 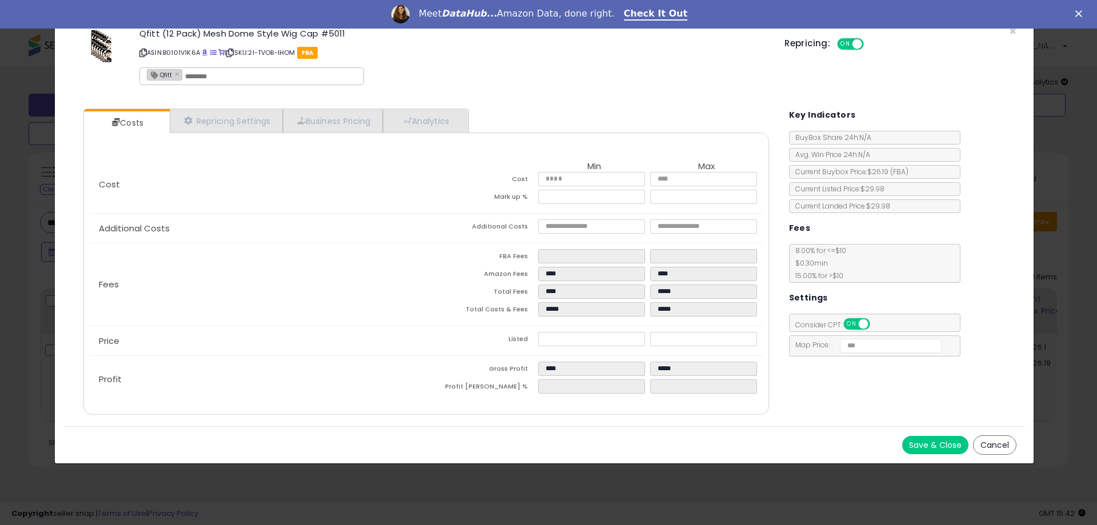 What do you see at coordinates (899, 171) in the screenshot?
I see `span: ( FBA )` at bounding box center [899, 171].